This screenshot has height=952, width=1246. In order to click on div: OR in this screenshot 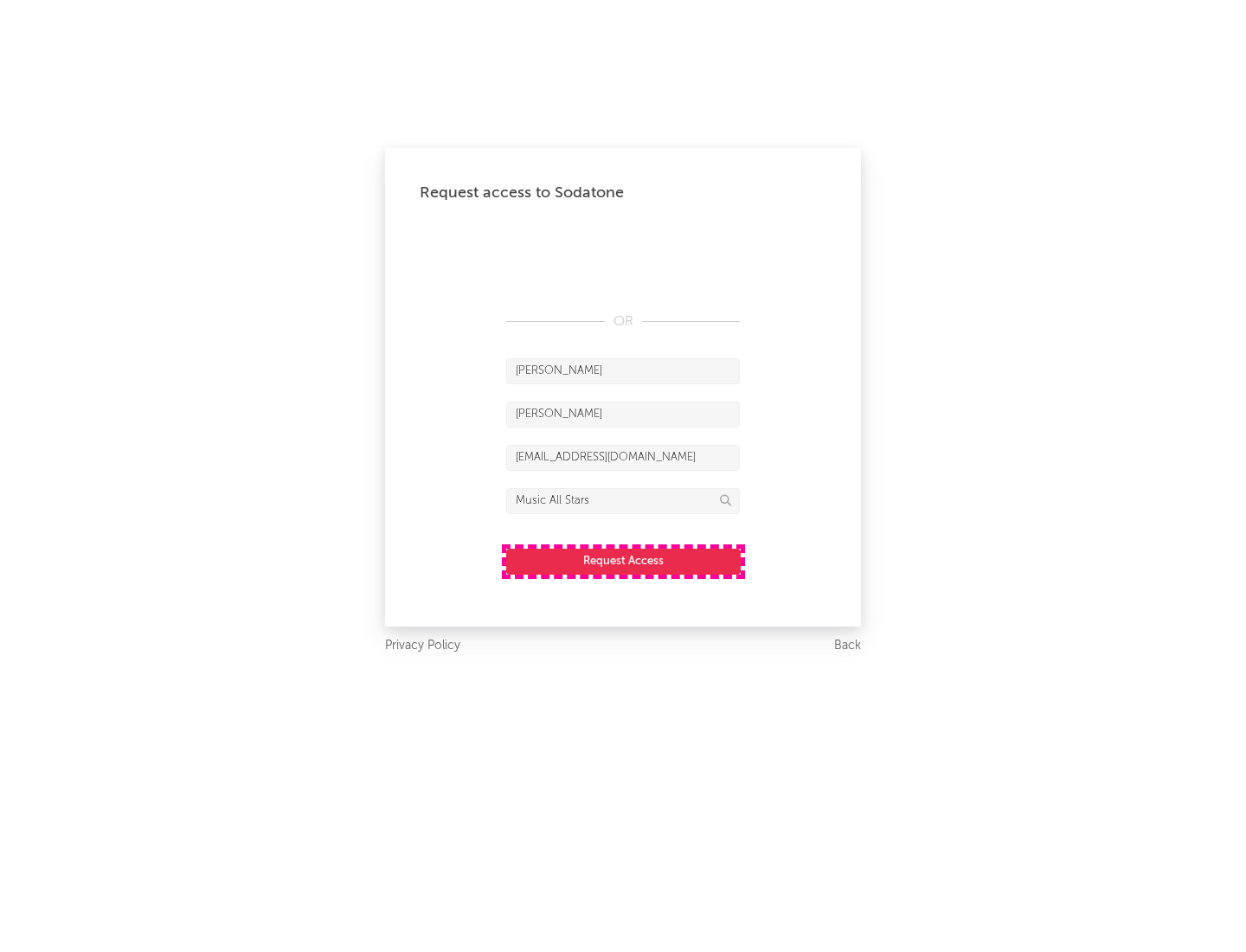, I will do `click(623, 322)`.